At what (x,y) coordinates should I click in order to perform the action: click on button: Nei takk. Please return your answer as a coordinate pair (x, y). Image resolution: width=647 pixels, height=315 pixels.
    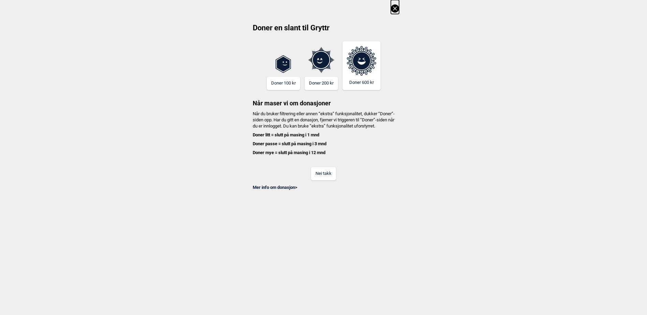
    Looking at the image, I should click on (323, 174).